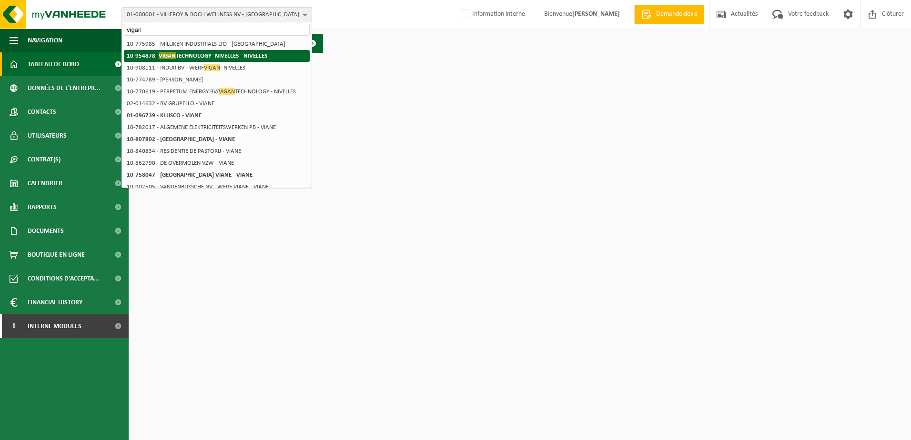 The height and width of the screenshot is (440, 911). Describe the element at coordinates (669, 14) in the screenshot. I see `a: Demande devis` at that location.